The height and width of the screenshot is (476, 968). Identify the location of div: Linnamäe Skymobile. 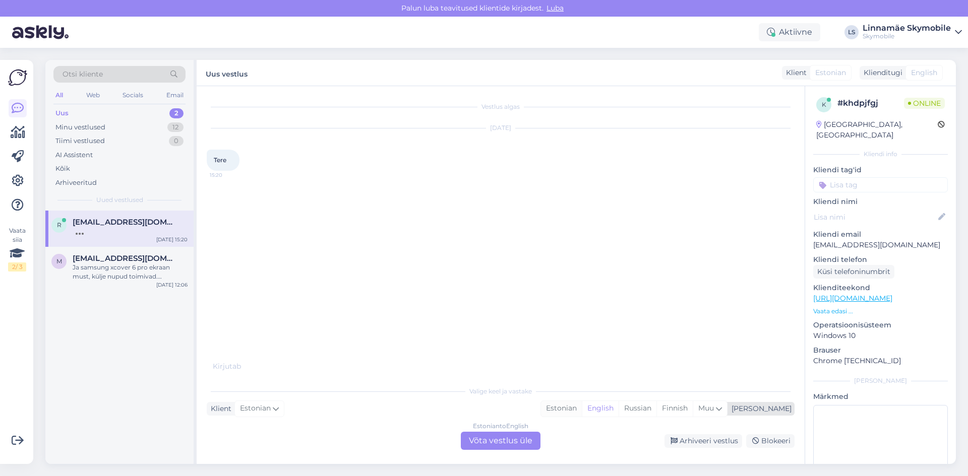
(906, 28).